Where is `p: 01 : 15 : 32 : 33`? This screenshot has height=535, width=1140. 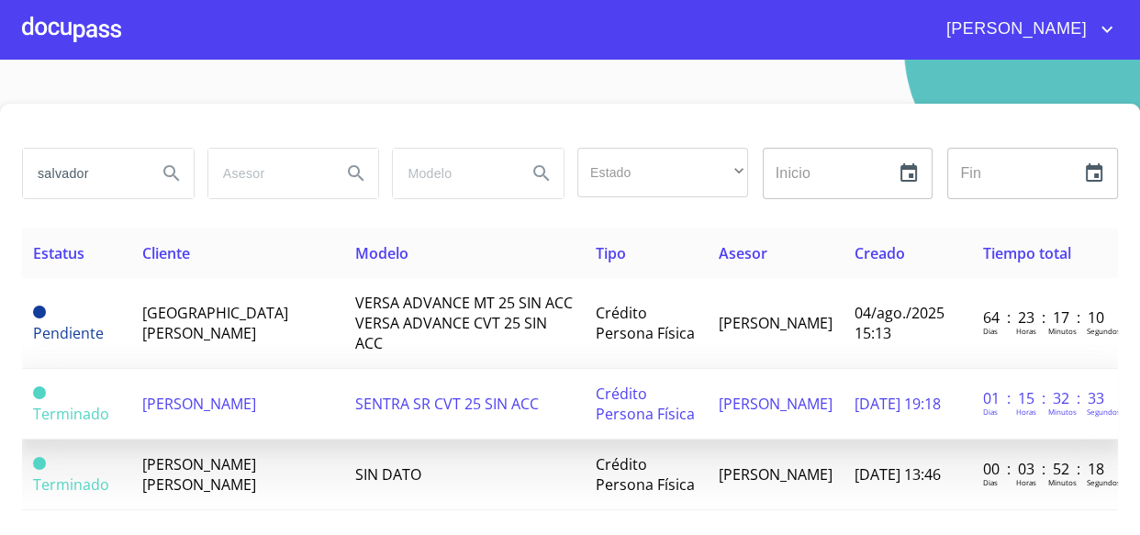
p: 01 : 15 : 32 : 33 is located at coordinates (1044, 398).